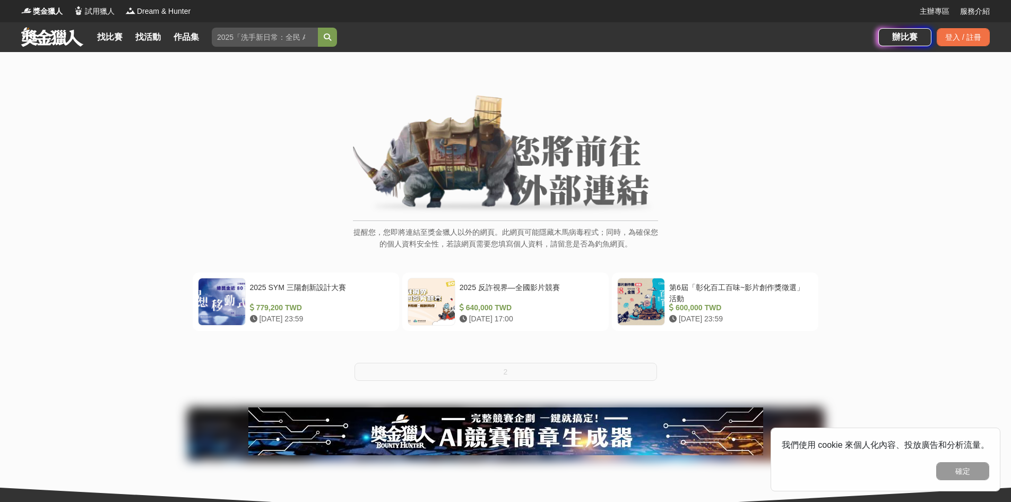 This screenshot has width=1011, height=502. What do you see at coordinates (739, 307) in the screenshot?
I see `div: 600,000 TWD` at bounding box center [739, 307].